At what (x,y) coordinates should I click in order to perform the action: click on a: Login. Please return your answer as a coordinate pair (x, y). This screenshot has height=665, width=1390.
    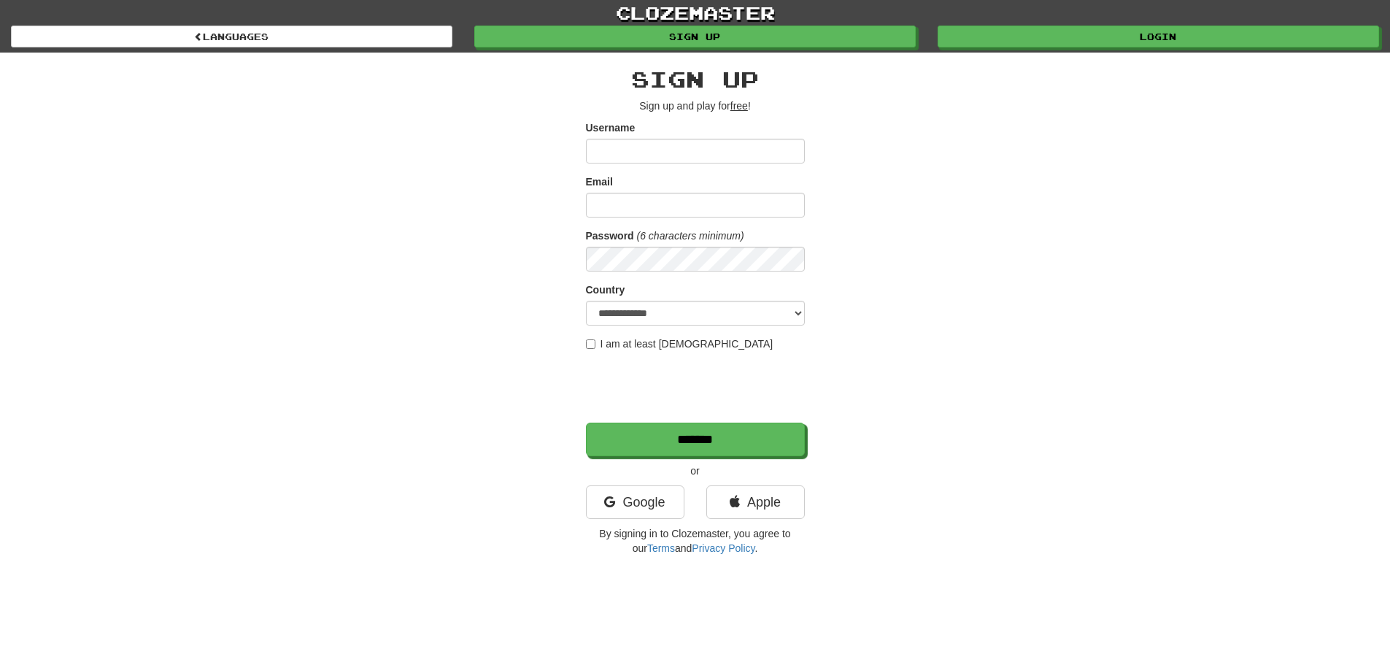
    Looking at the image, I should click on (1158, 36).